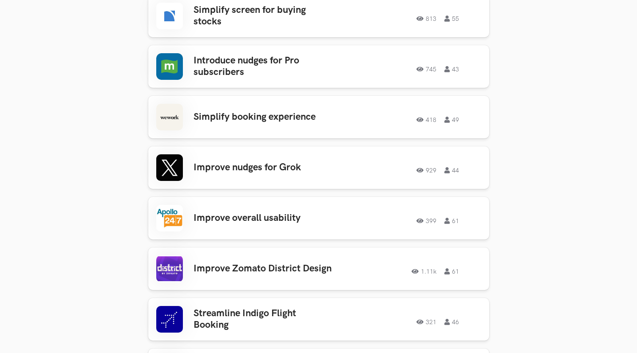  What do you see at coordinates (451, 170) in the screenshot?
I see `span: 44` at bounding box center [451, 170].